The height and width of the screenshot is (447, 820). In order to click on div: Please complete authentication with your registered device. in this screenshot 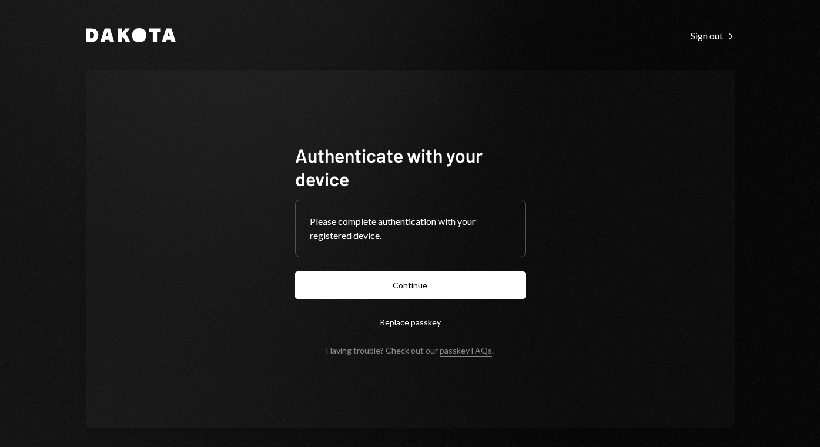, I will do `click(410, 229)`.